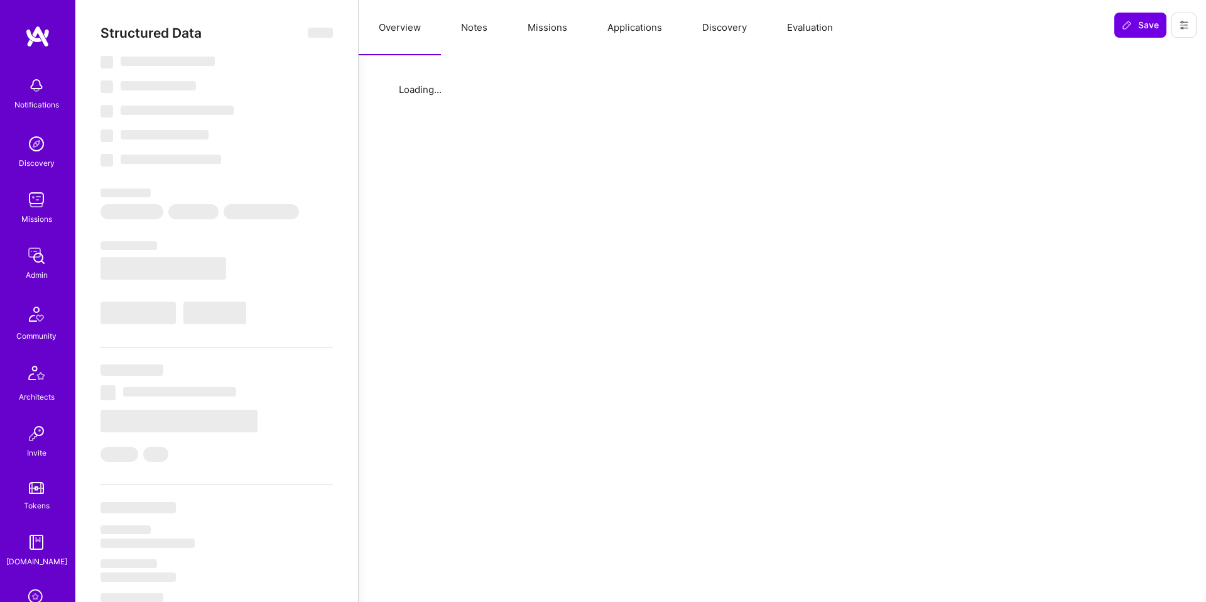 Image resolution: width=1206 pixels, height=602 pixels. I want to click on div: Community, so click(36, 335).